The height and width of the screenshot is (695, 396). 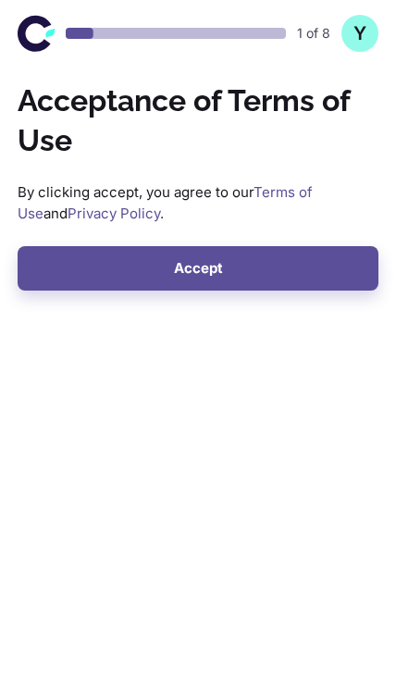 What do you see at coordinates (198, 120) in the screenshot?
I see `h2: Acceptance of Terms of Use` at bounding box center [198, 120].